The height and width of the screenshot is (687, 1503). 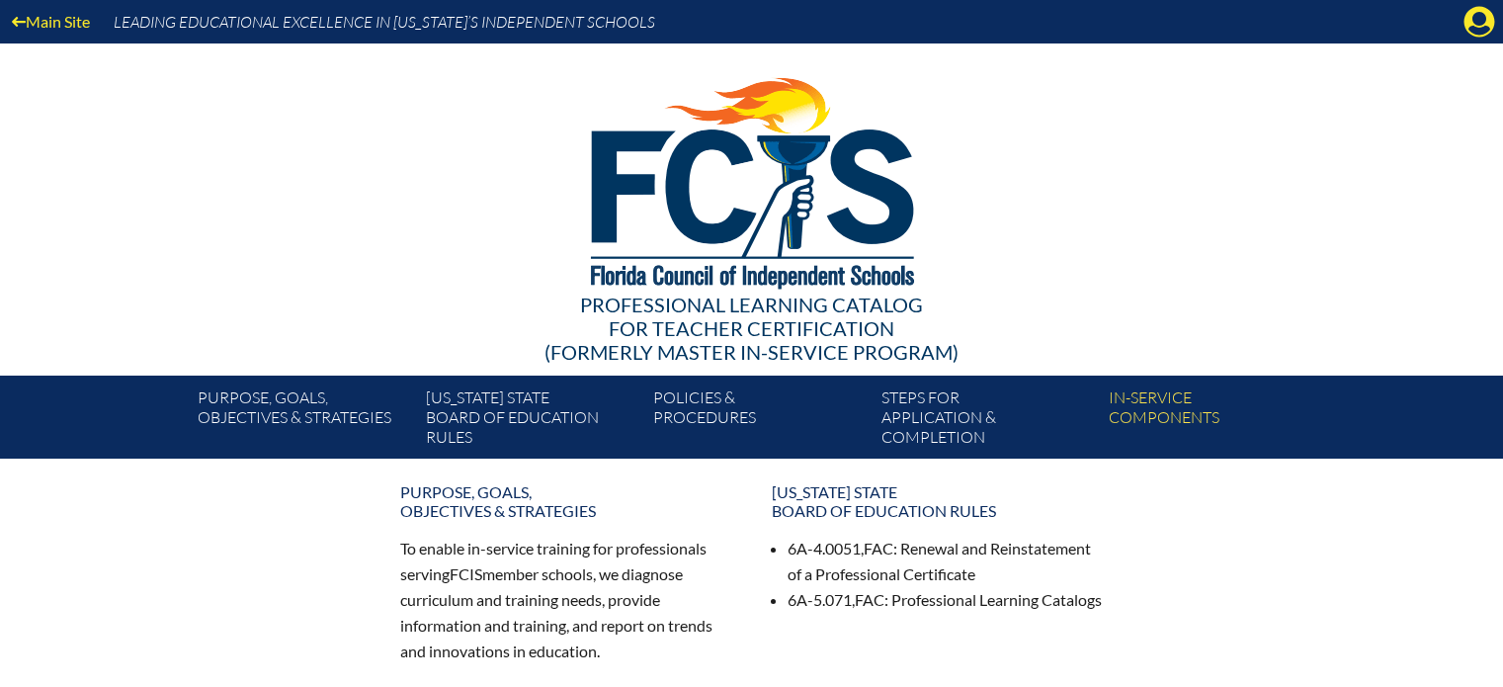 What do you see at coordinates (1214, 421) in the screenshot?
I see `a: In-servicecomponents` at bounding box center [1214, 421].